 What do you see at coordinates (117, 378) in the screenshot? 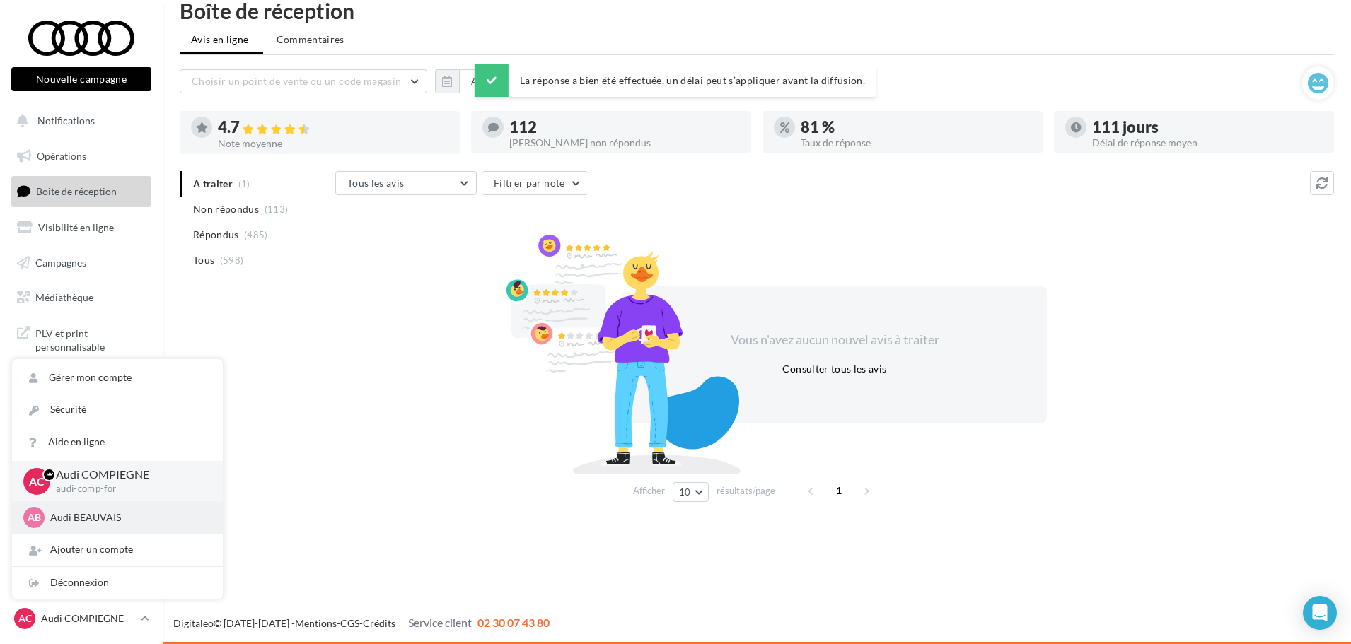
I see `a: Gérer mon compte` at bounding box center [117, 378].